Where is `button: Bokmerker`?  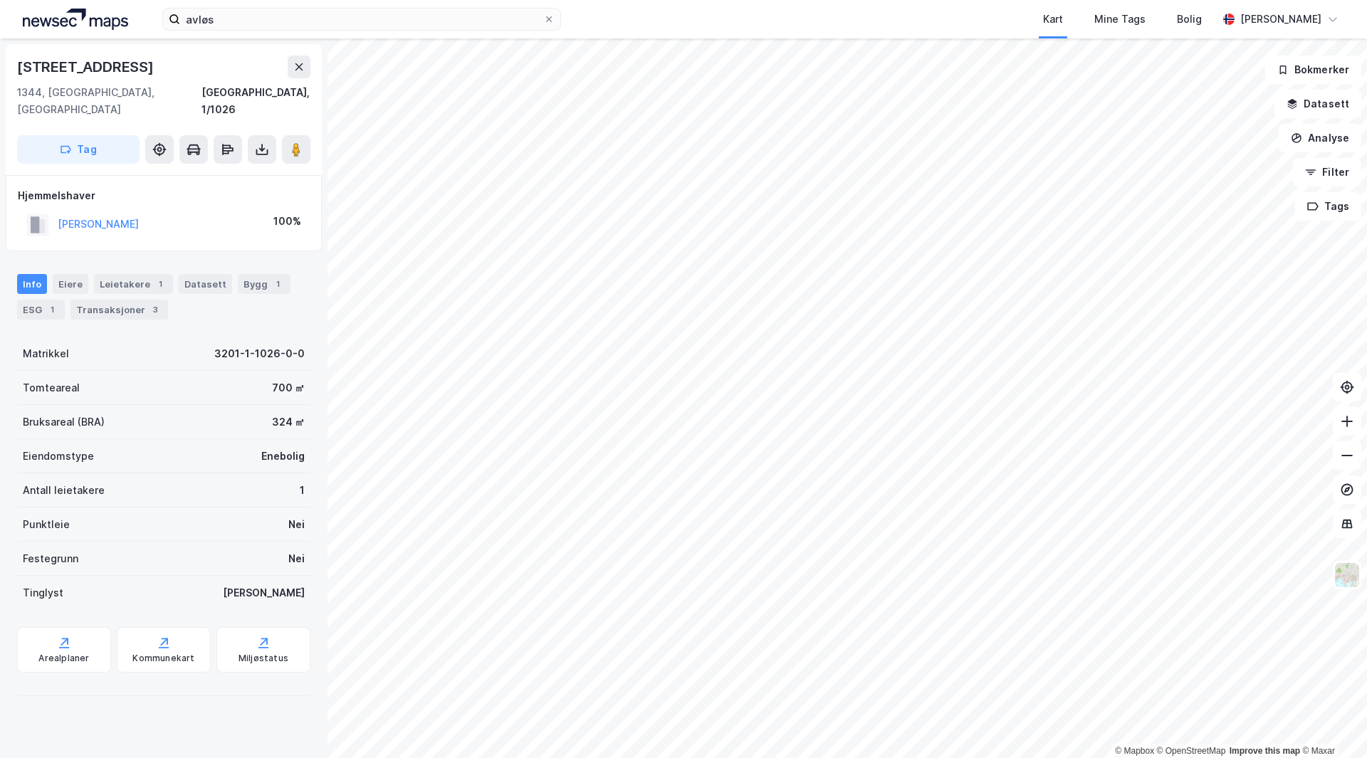
button: Bokmerker is located at coordinates (1313, 70).